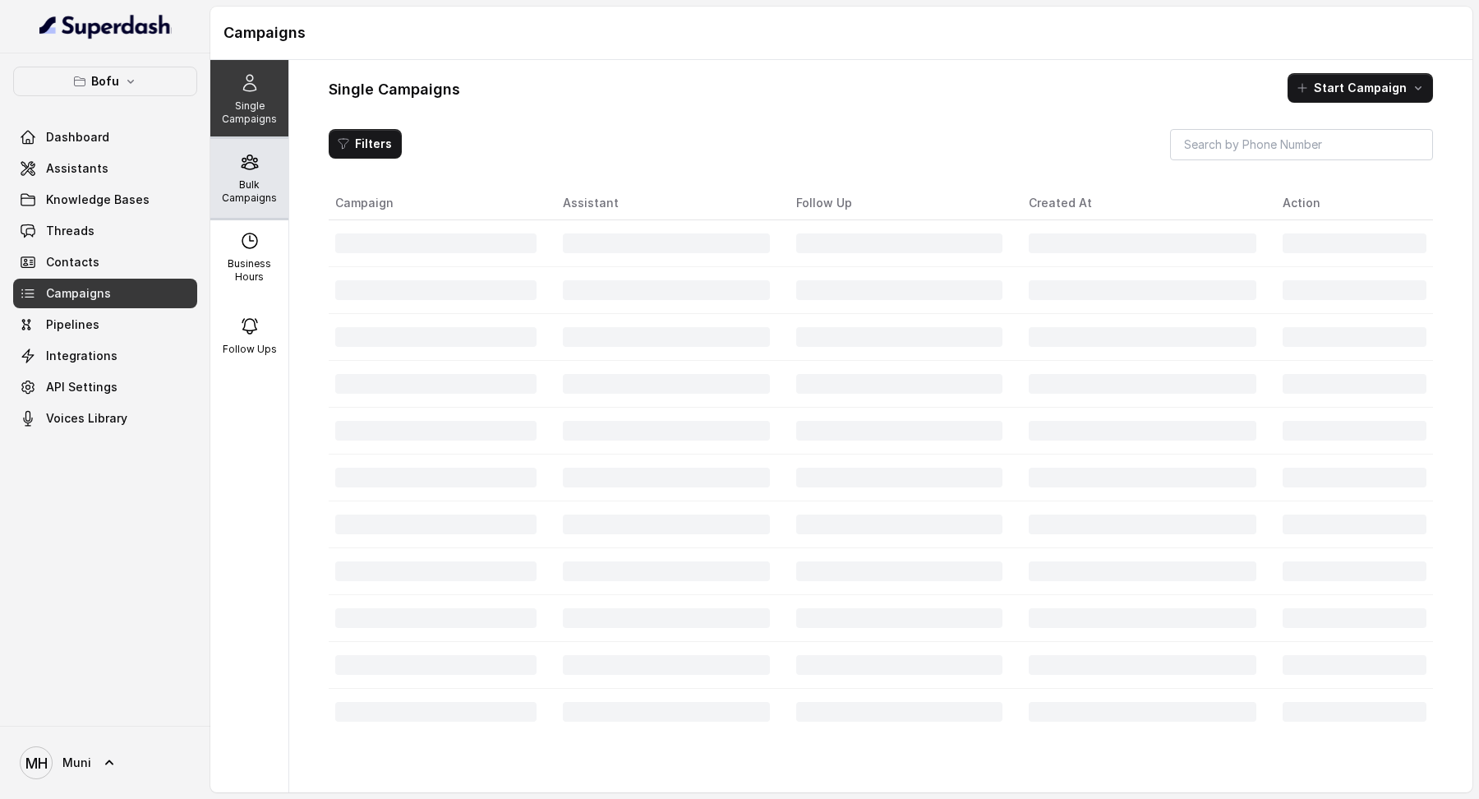 This screenshot has width=1479, height=799. Describe the element at coordinates (105, 137) in the screenshot. I see `a: Dashboard` at that location.